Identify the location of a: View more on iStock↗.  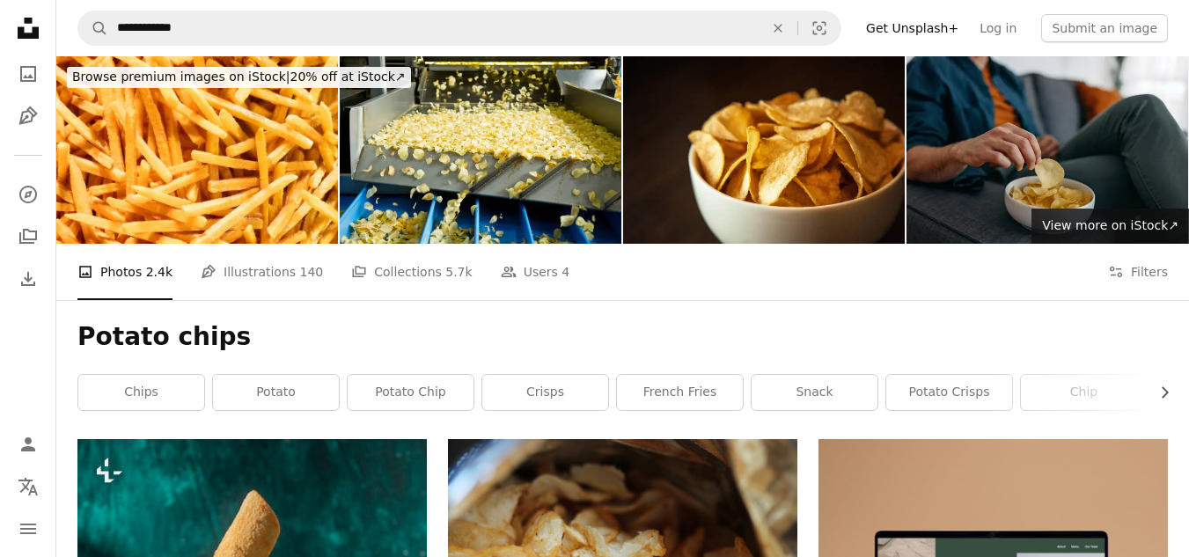
(1110, 226).